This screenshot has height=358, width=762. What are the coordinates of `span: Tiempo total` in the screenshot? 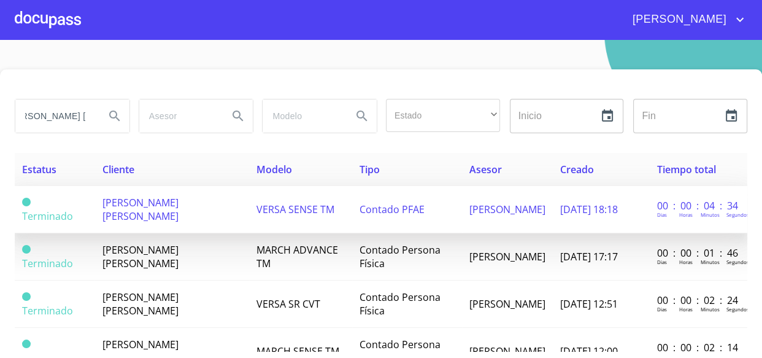 It's located at (686, 169).